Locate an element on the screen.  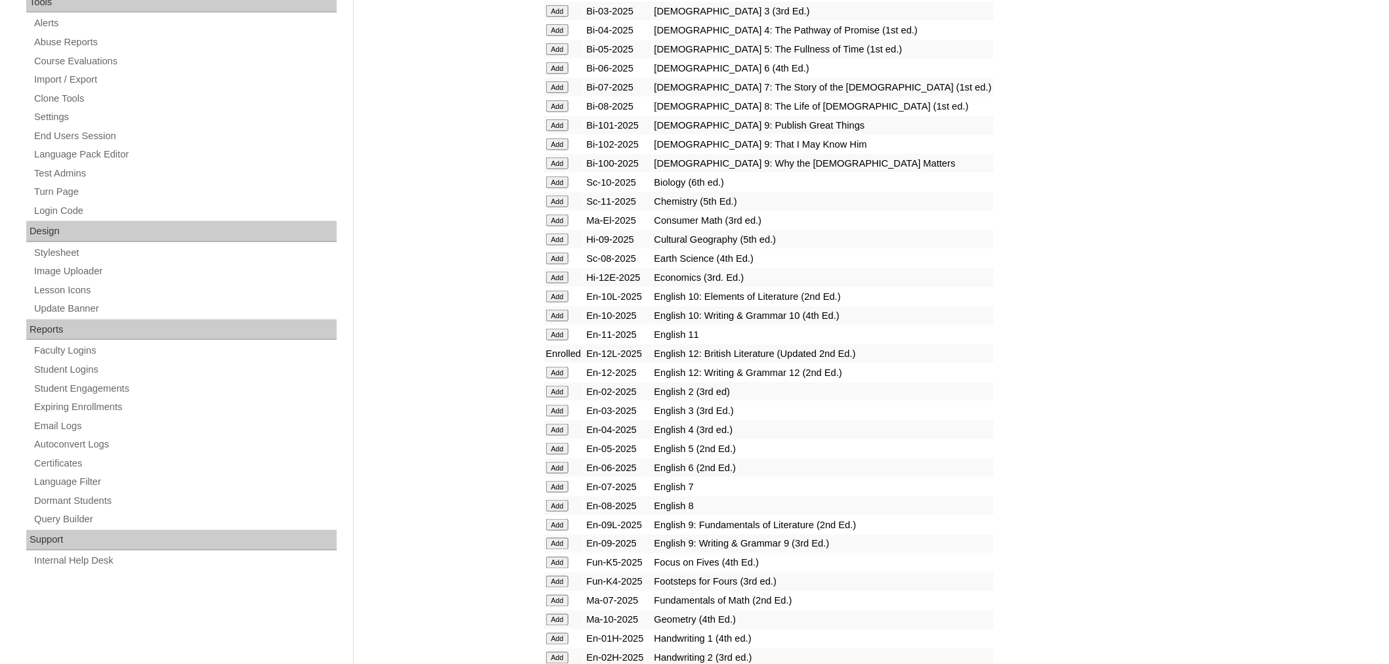
td: Fun-K5-2025 is located at coordinates (618, 563).